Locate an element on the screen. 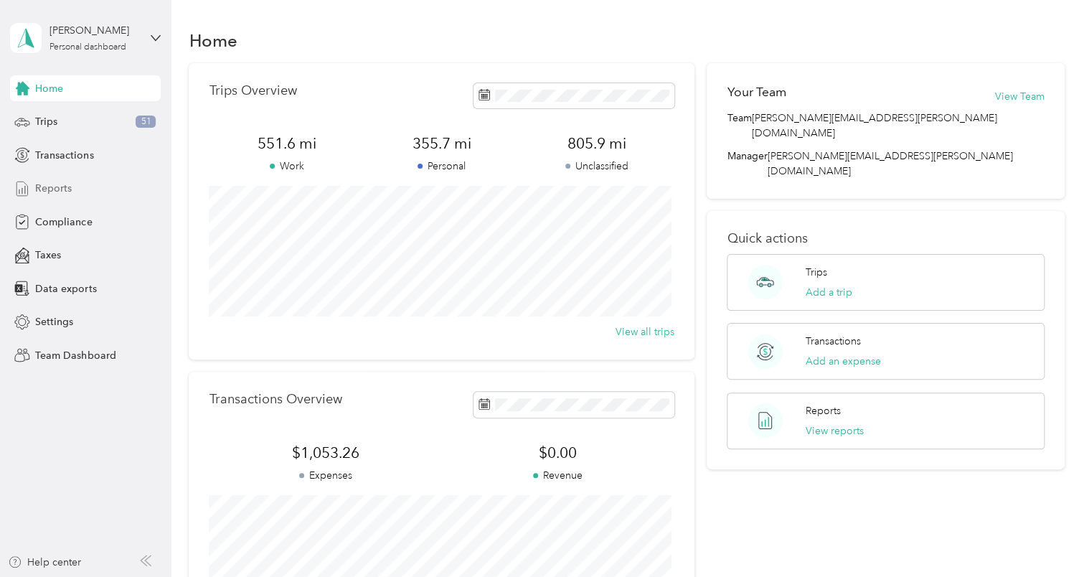 The image size is (1089, 577). span: Transactions is located at coordinates (64, 155).